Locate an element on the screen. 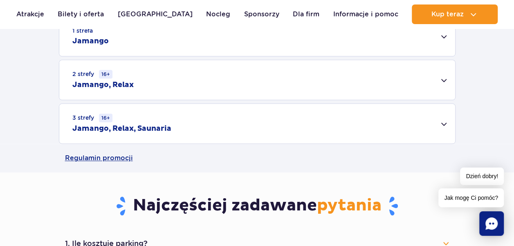 Image resolution: width=514 pixels, height=246 pixels. span: Kup teraz is located at coordinates (447, 14).